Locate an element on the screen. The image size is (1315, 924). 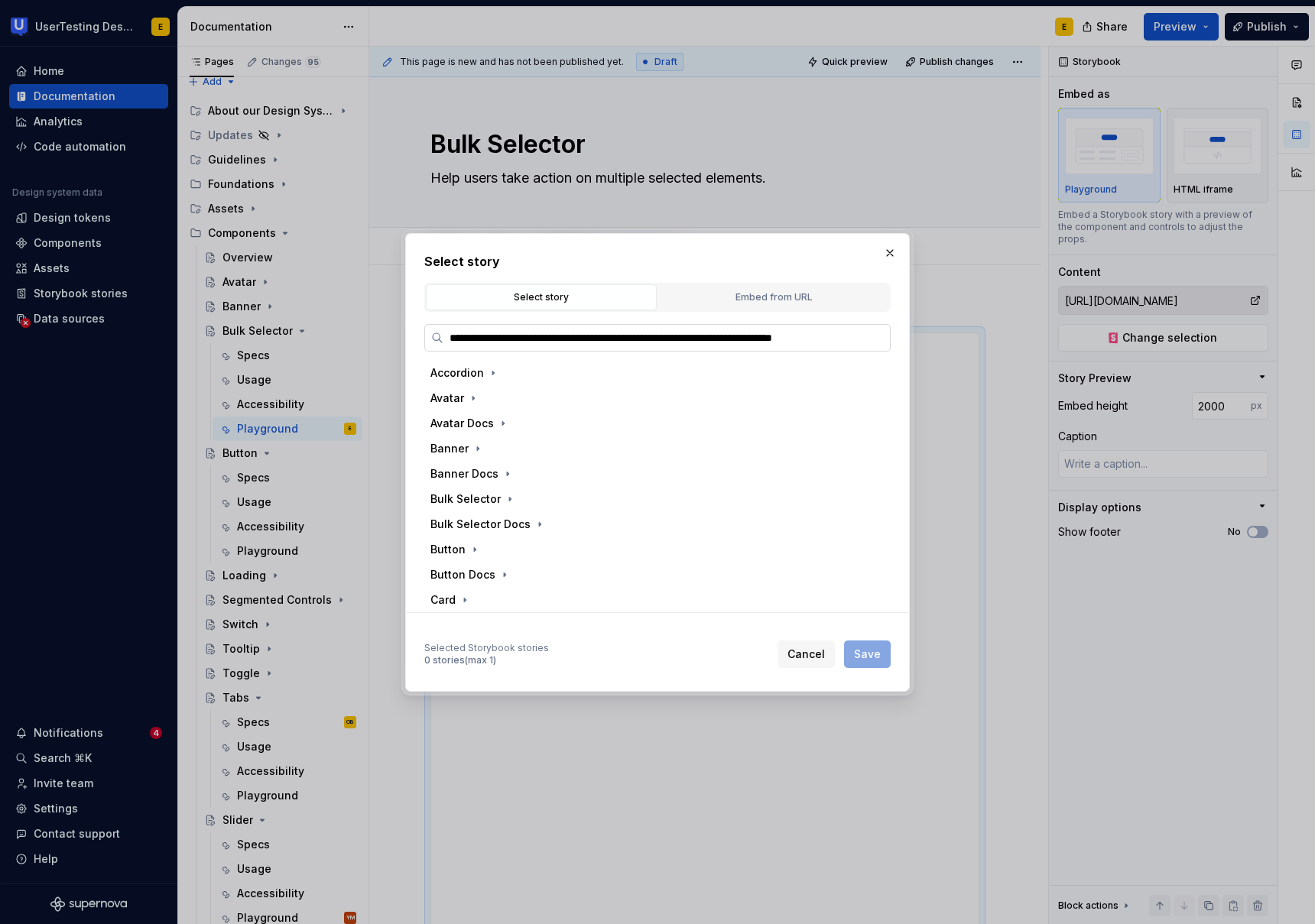
span: Cancel is located at coordinates (806, 654).